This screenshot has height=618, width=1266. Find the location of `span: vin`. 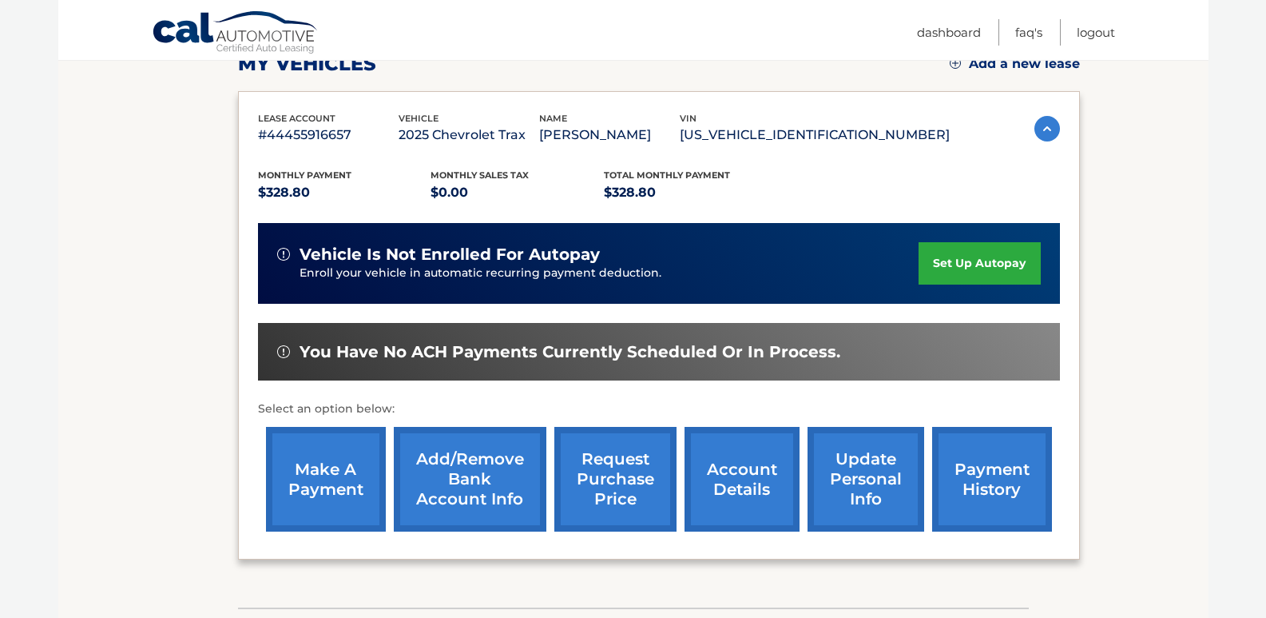

span: vin is located at coordinates (688, 118).